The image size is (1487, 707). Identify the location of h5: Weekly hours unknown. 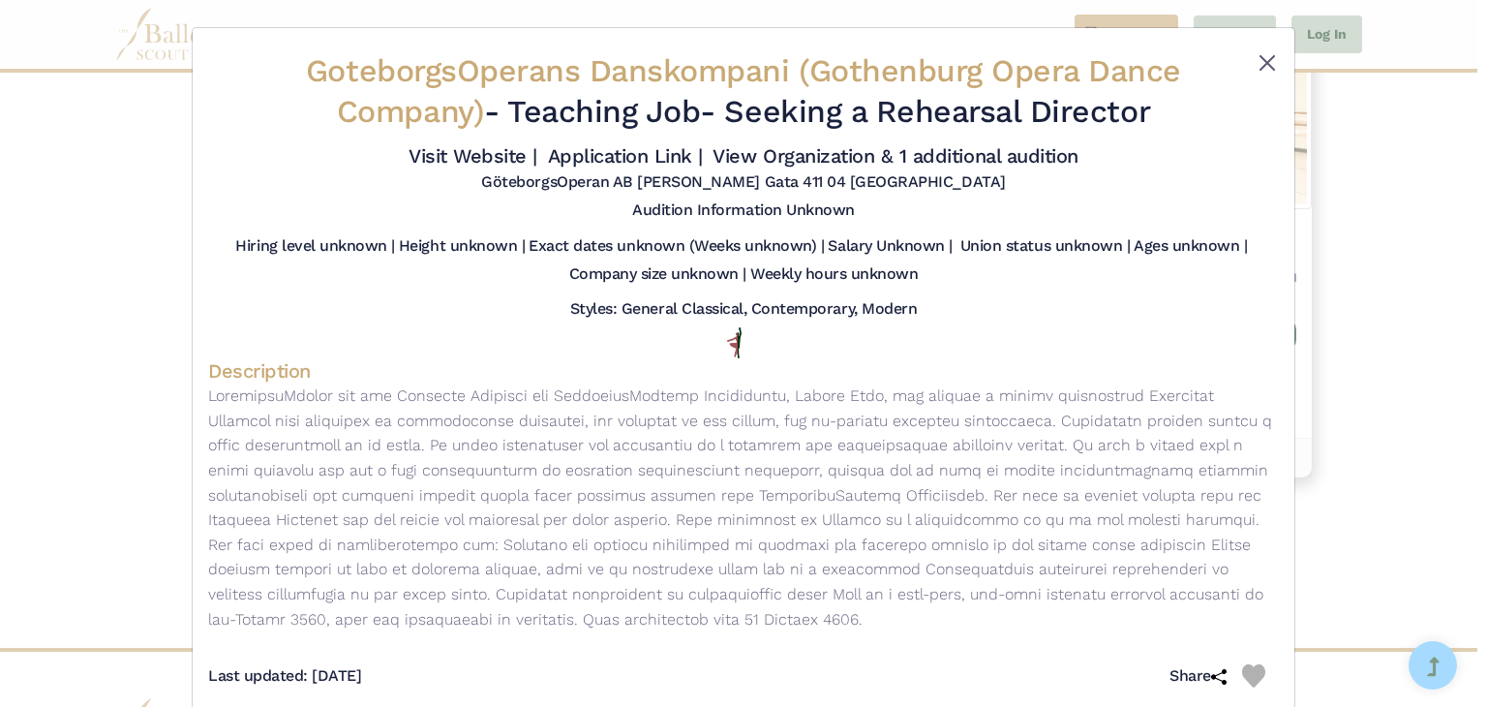
(834, 274).